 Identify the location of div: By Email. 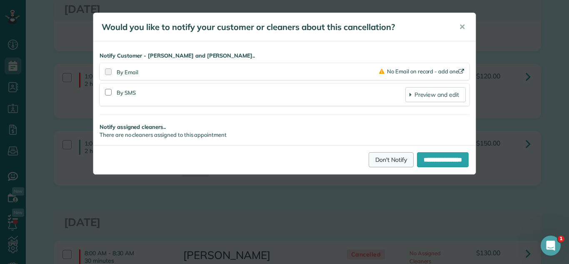
(248, 72).